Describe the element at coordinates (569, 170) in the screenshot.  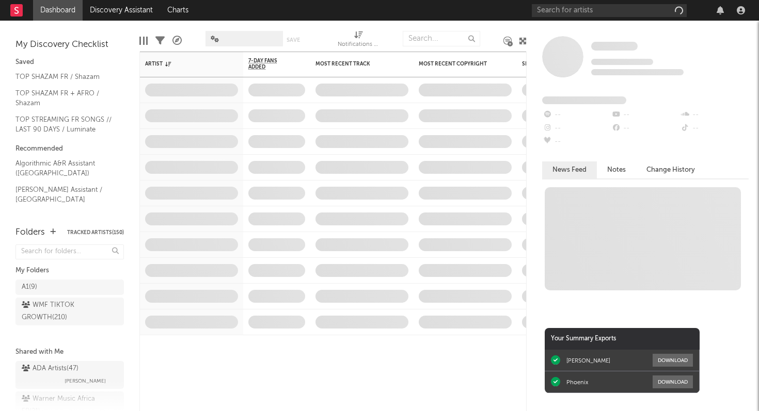
I see `button: News Feed` at that location.